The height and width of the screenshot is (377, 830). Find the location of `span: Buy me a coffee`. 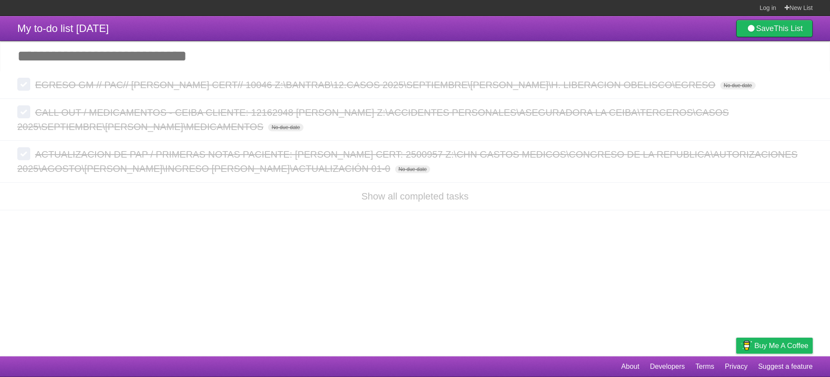

span: Buy me a coffee is located at coordinates (781, 346).